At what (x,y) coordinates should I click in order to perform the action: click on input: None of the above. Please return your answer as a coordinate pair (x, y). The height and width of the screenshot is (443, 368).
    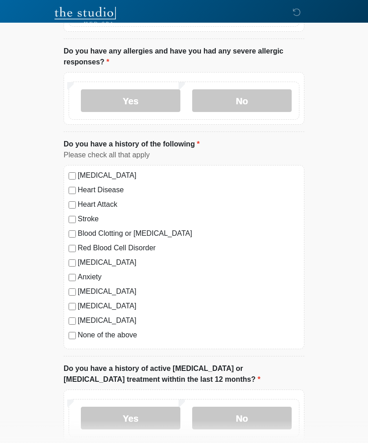
    Looking at the image, I should click on (72, 336).